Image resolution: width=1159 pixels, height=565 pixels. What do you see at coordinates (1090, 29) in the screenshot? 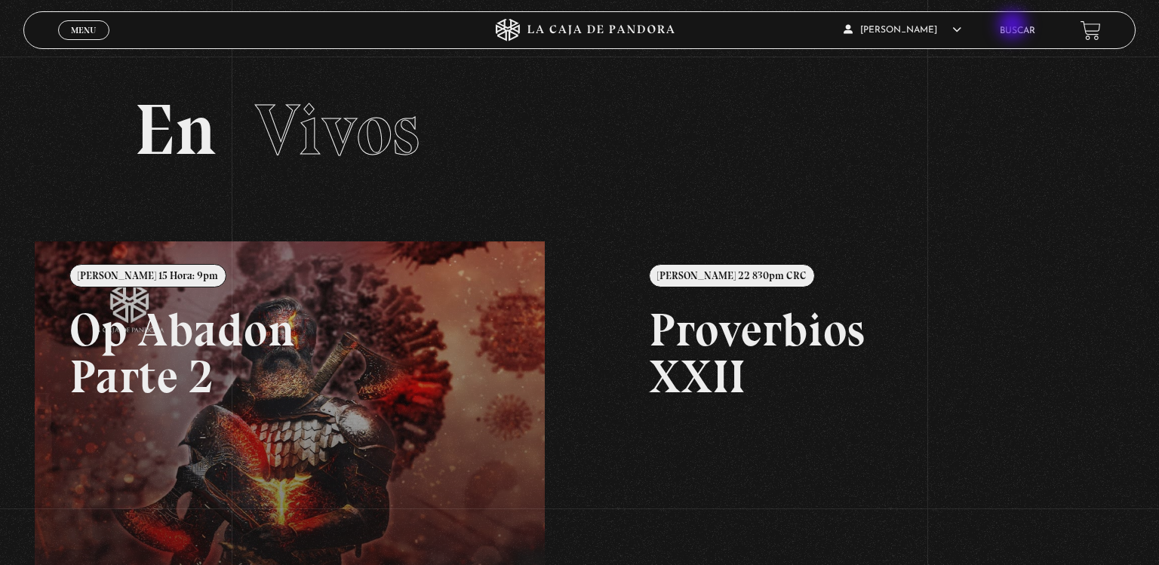
I see `a: View your shopping cart` at bounding box center [1090, 29].